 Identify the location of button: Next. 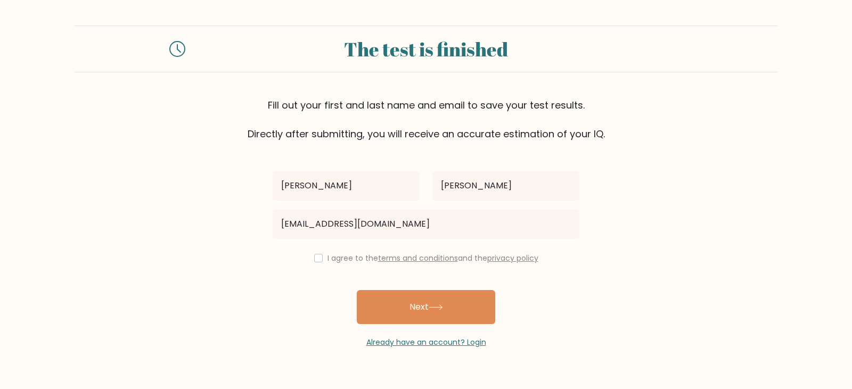
(426, 307).